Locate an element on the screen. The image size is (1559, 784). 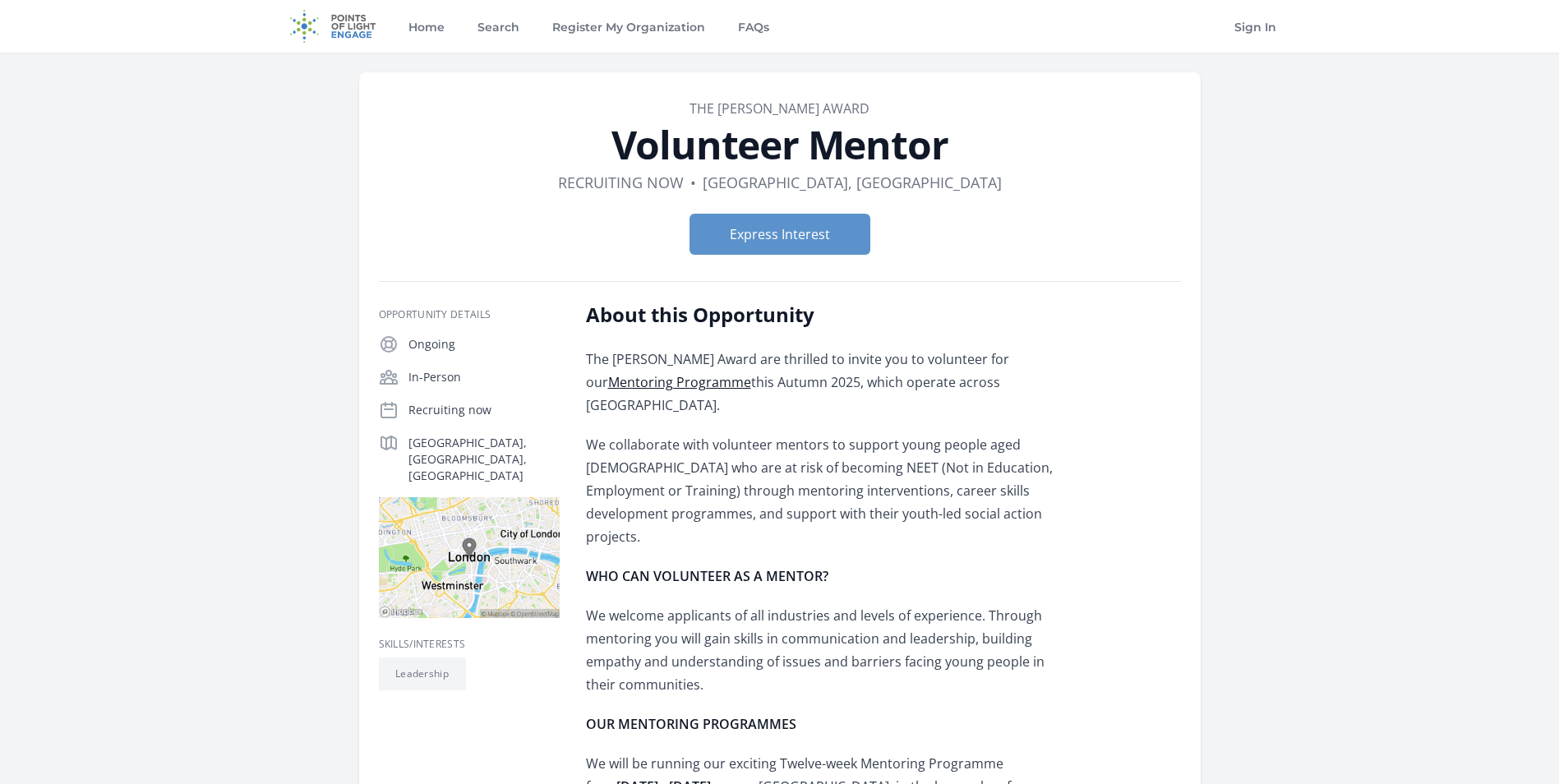
p: We welcome applicants of all industries and levels of experience. Through mentoring you will gain... is located at coordinates (826, 650).